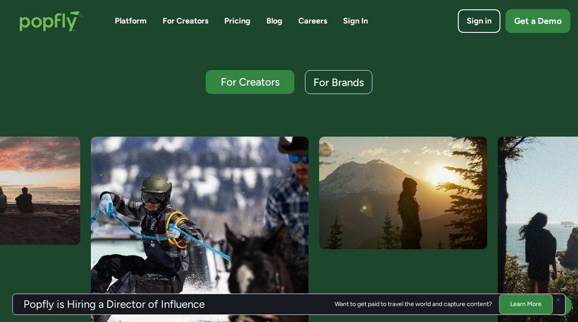 The image size is (578, 322). I want to click on a: home, so click(52, 21).